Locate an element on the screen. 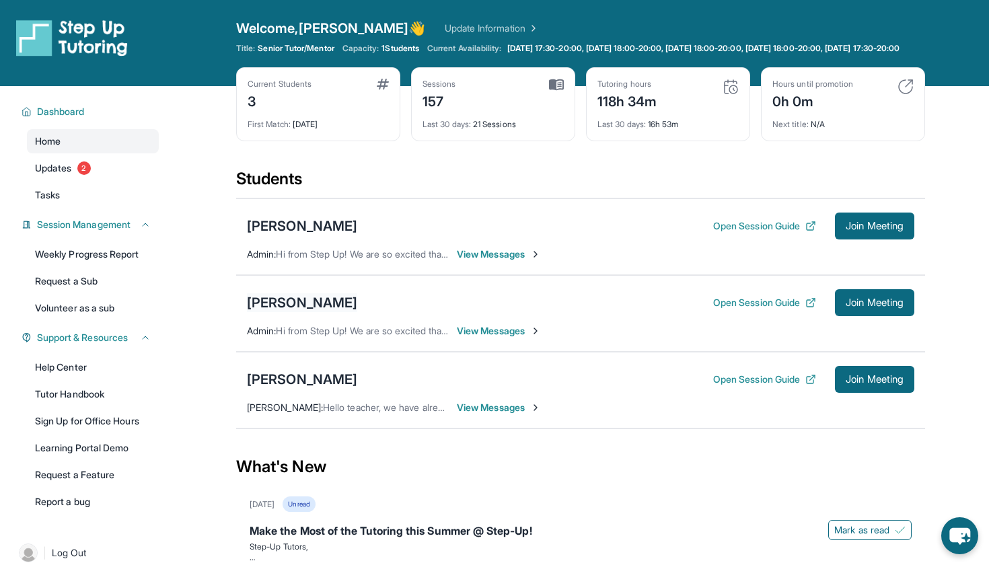 The height and width of the screenshot is (565, 989). a: Tutor Handbook is located at coordinates (93, 394).